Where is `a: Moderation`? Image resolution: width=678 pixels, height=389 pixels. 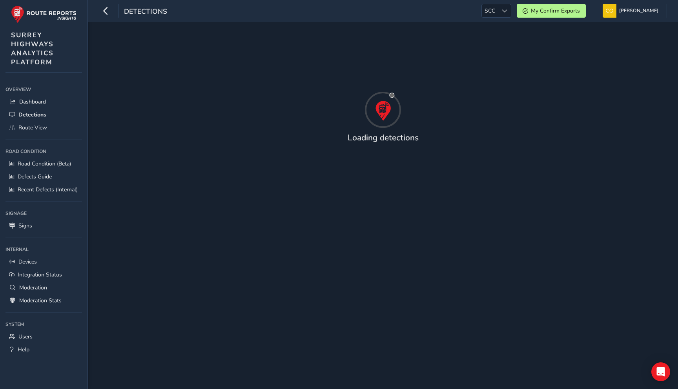 a: Moderation is located at coordinates (44, 288).